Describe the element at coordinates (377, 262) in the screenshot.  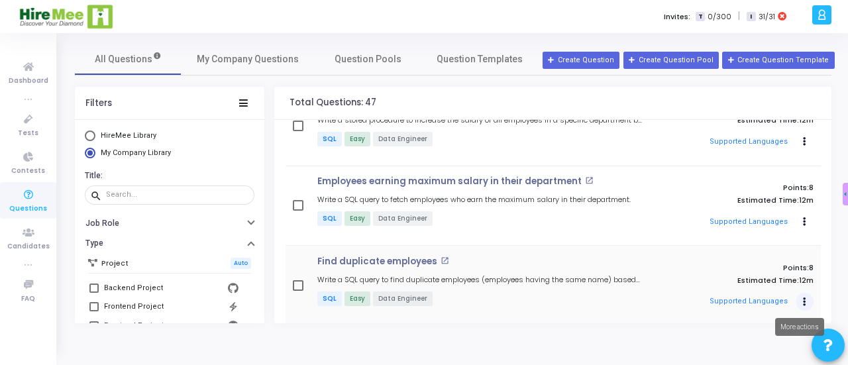
I see `p: Find duplicate employees` at that location.